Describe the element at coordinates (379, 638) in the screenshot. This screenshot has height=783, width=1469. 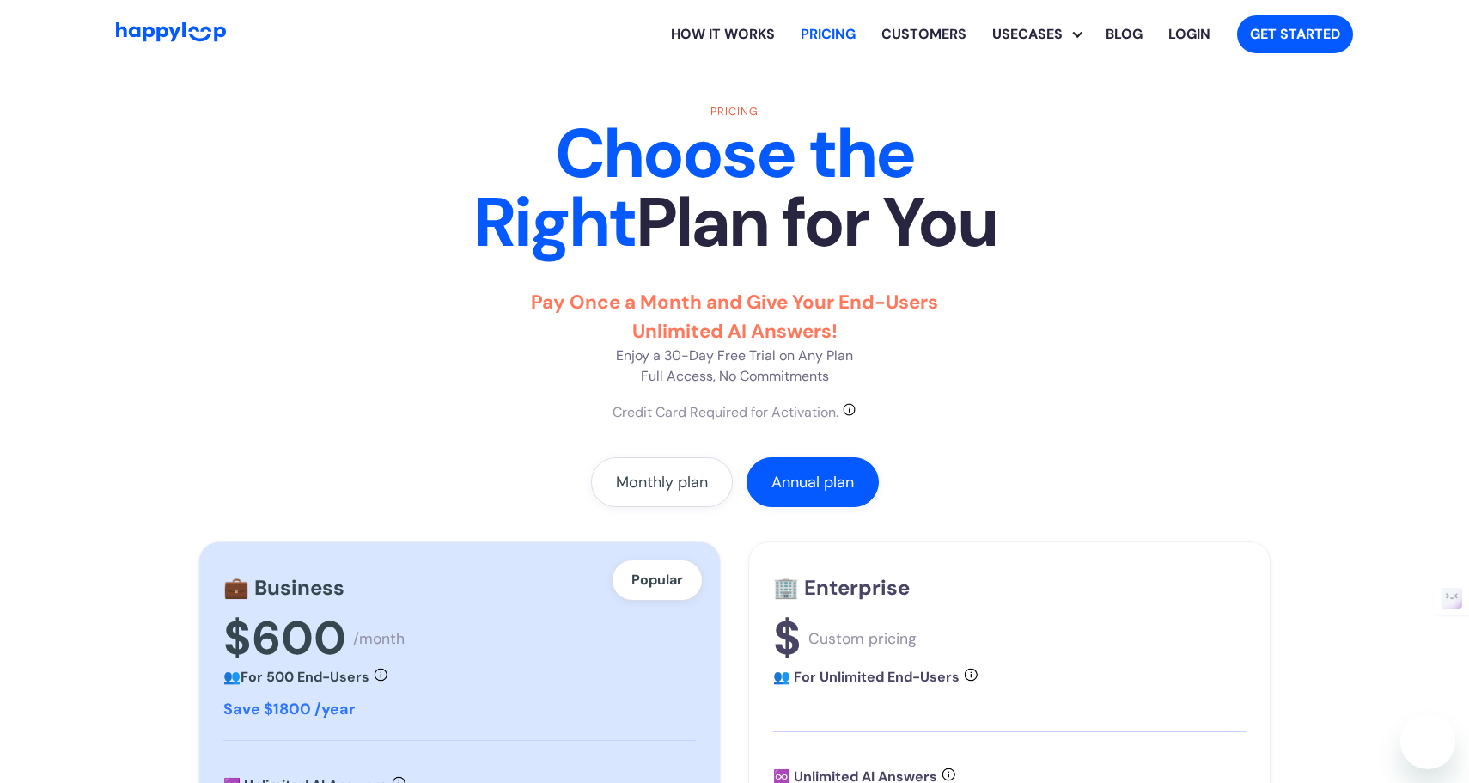
I see `div: /month` at that location.